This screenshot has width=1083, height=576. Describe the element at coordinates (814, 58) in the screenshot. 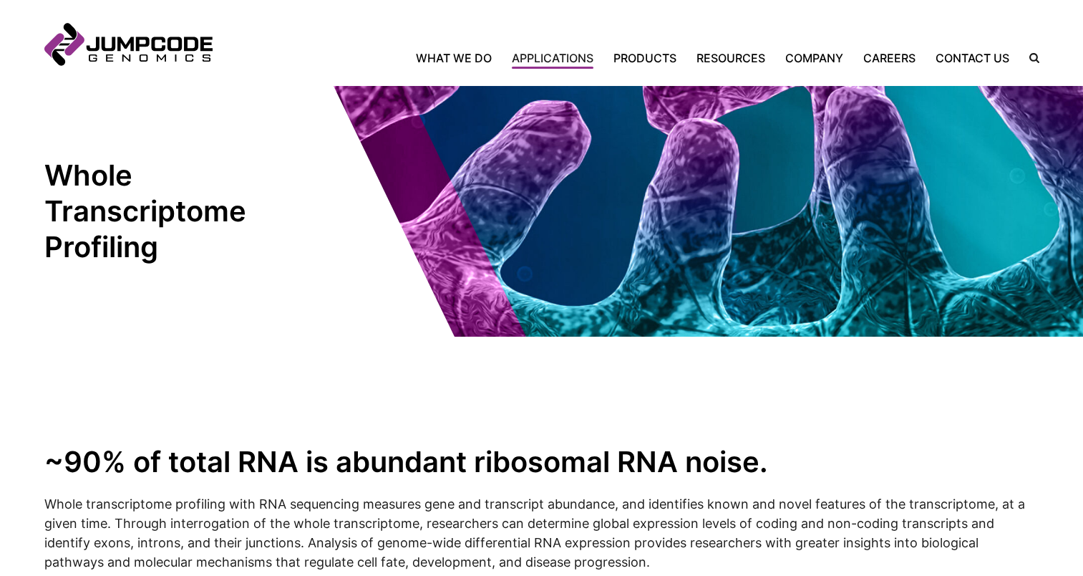

I see `a: Company` at that location.